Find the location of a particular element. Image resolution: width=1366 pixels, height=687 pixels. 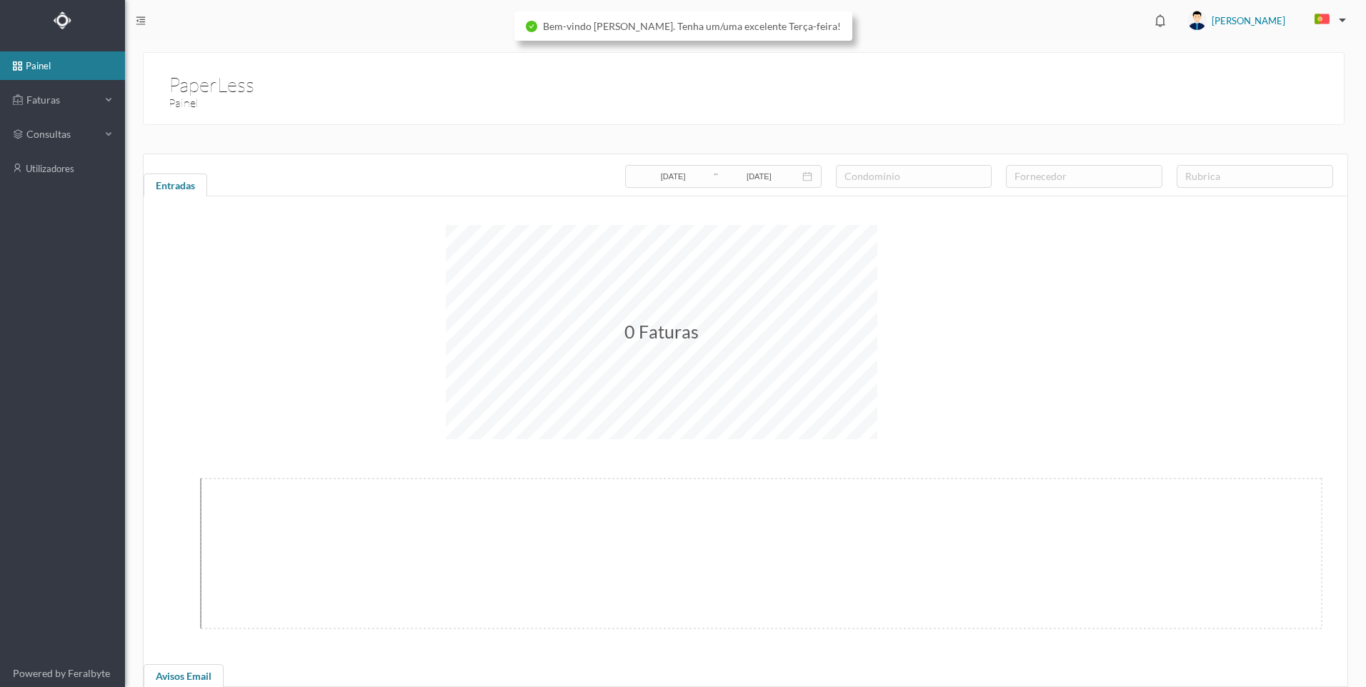

input: Data final is located at coordinates (759, 176).